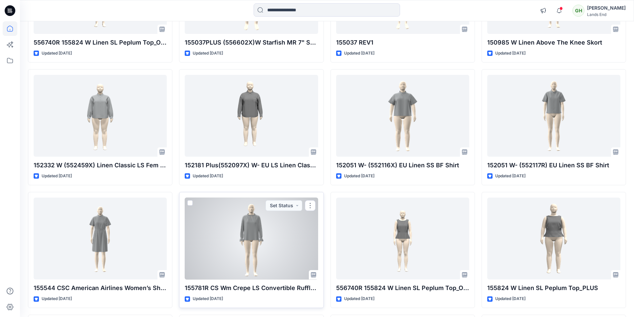 This screenshot has width=634, height=317. Describe the element at coordinates (251, 43) in the screenshot. I see `p: 155037PLUS (556602X)W Starfish MR 7" Short` at that location.